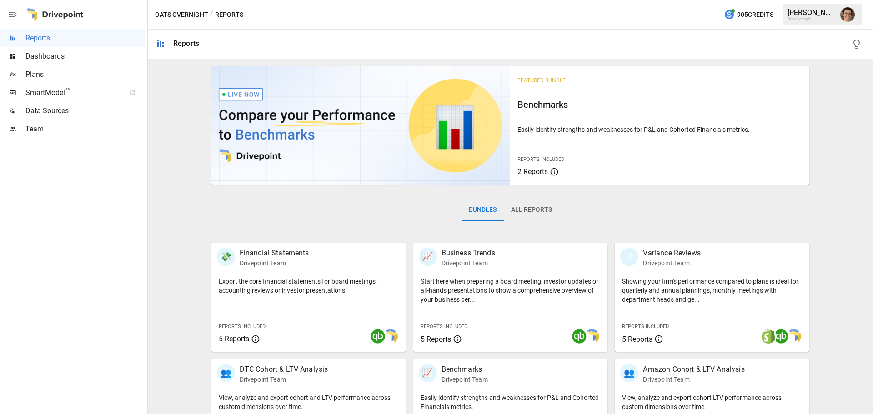  I want to click on p: View, analyze and export cohort LTV performance across custom dimensions over time., so click(712, 403).